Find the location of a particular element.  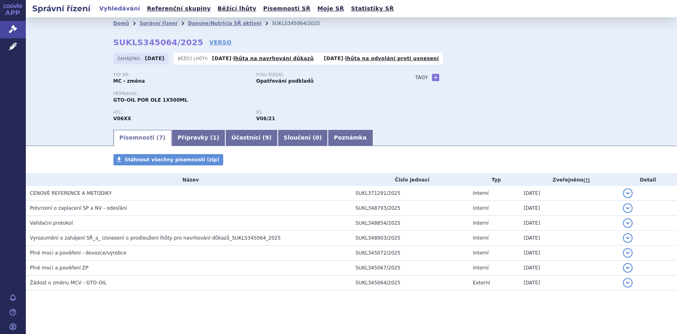

span: Potvrzení o zaplacení SP a NV - odeslání is located at coordinates (78, 208).